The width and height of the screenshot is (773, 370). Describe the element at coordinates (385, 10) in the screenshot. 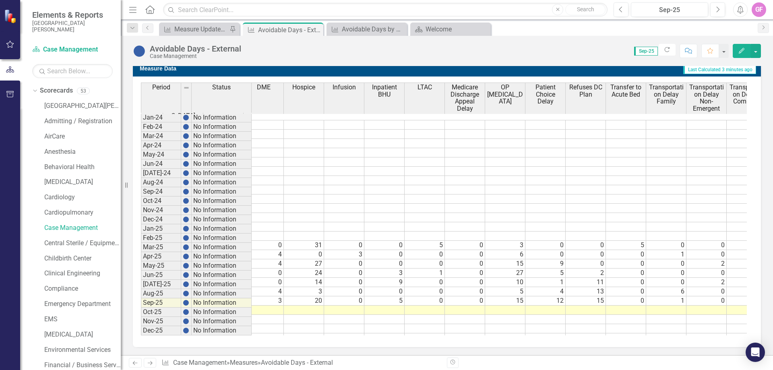

I see `input: Search ClearPoint...` at that location.